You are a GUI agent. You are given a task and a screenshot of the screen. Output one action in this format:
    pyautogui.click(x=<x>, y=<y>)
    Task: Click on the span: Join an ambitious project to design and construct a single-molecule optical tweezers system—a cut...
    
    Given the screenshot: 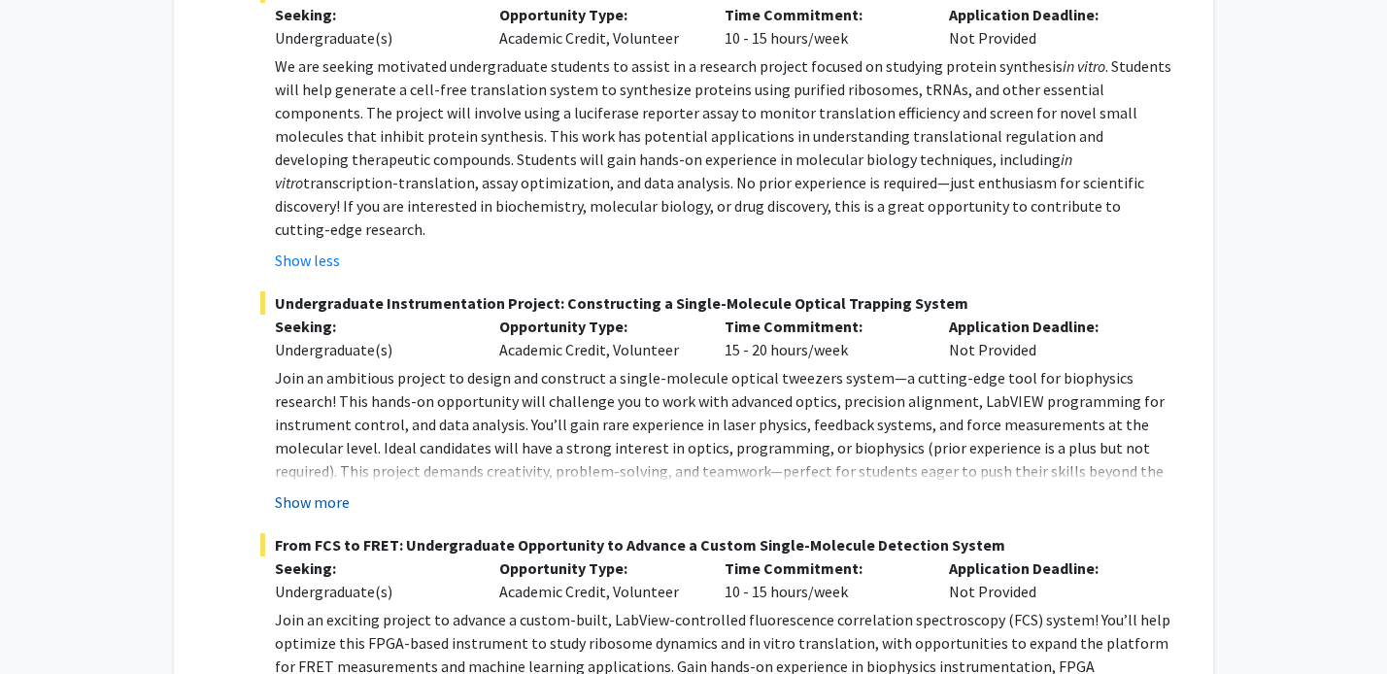 What is the action you would take?
    pyautogui.click(x=720, y=436)
    